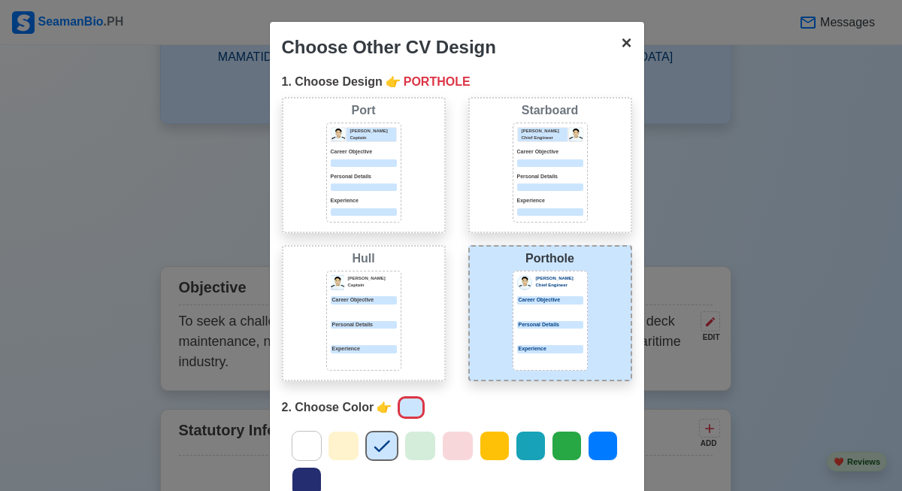  What do you see at coordinates (364, 259) in the screenshot?
I see `div: Hull` at bounding box center [364, 259].